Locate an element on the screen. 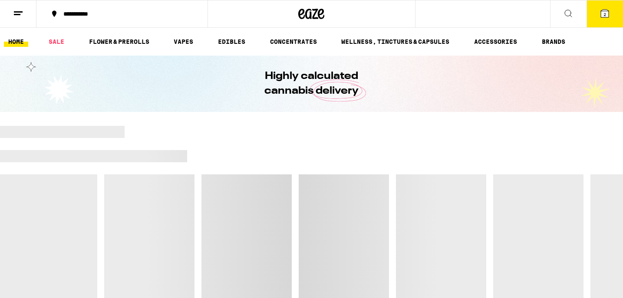 The height and width of the screenshot is (298, 623). h1: Highly calculated cannabis delivery is located at coordinates (312, 84).